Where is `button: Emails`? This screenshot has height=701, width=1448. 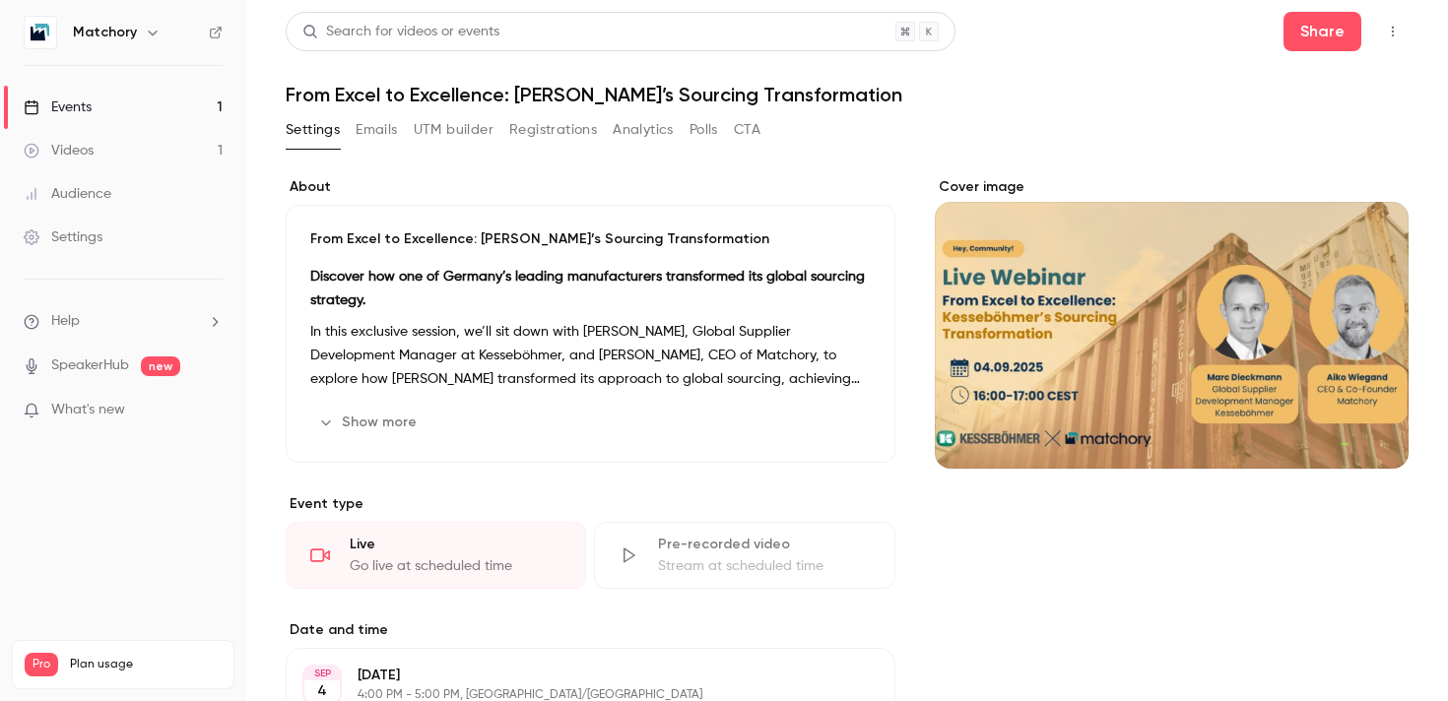 button: Emails is located at coordinates (376, 130).